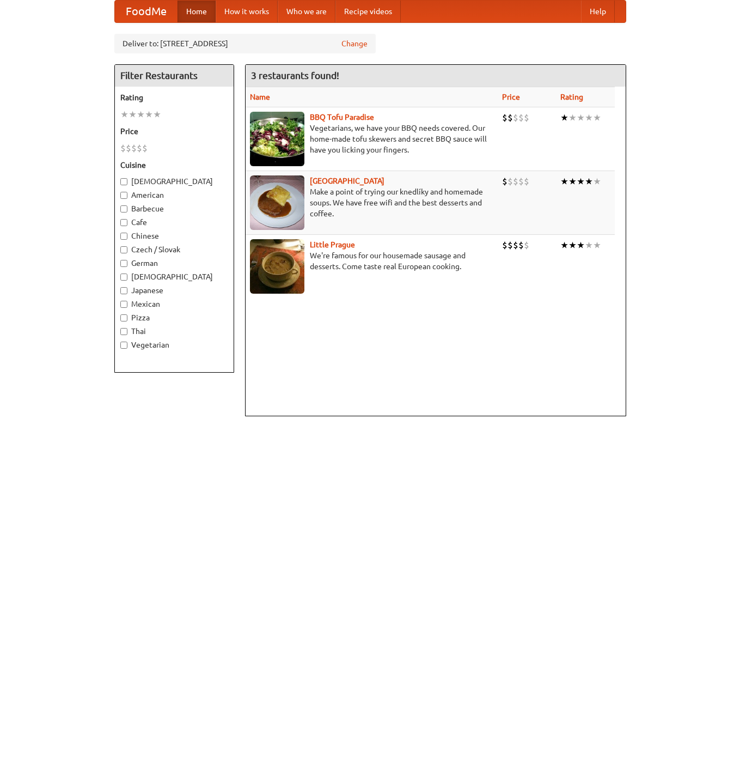 The image size is (740, 771). Describe the element at coordinates (572, 97) in the screenshot. I see `a: Rating` at that location.